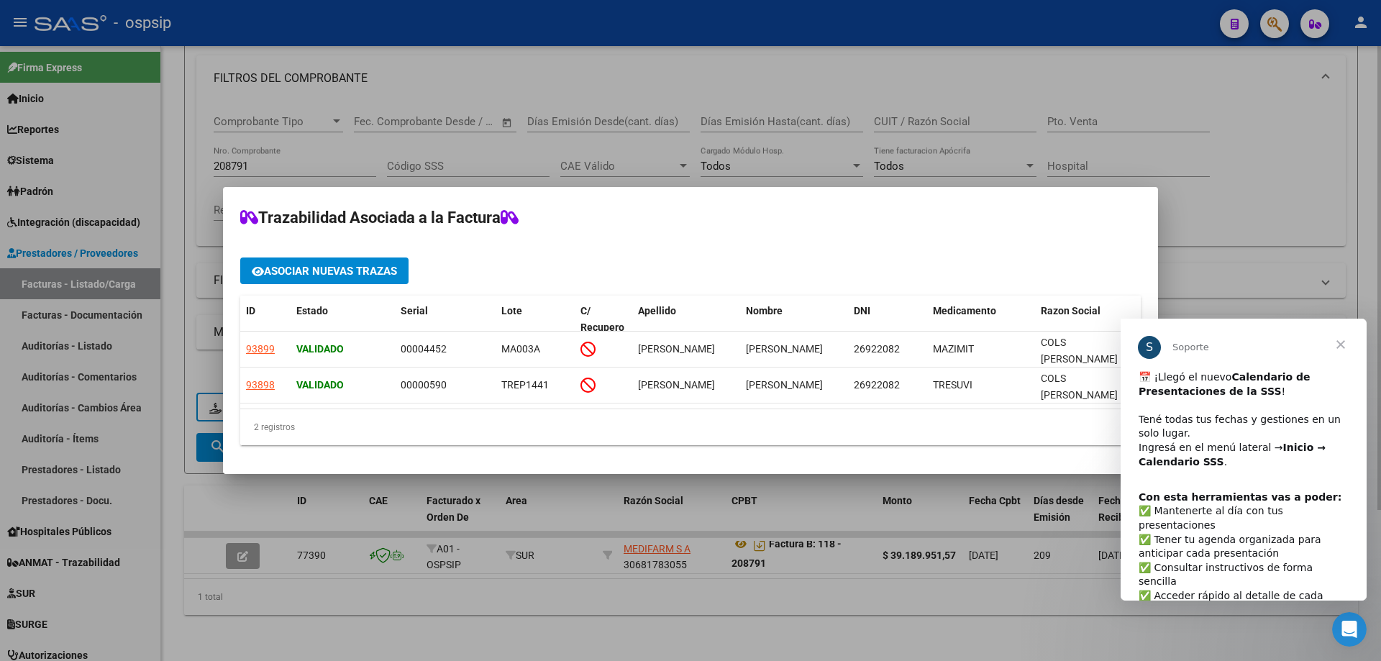  I want to click on span: Apellido, so click(657, 311).